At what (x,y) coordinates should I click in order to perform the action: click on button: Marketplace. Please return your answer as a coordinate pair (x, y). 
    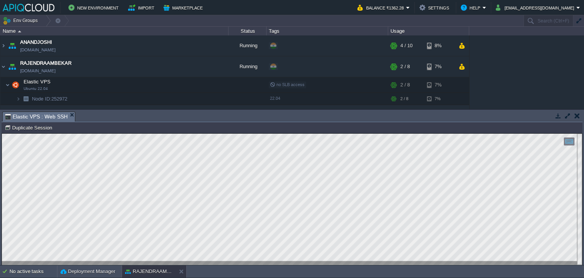
    Looking at the image, I should click on (184, 8).